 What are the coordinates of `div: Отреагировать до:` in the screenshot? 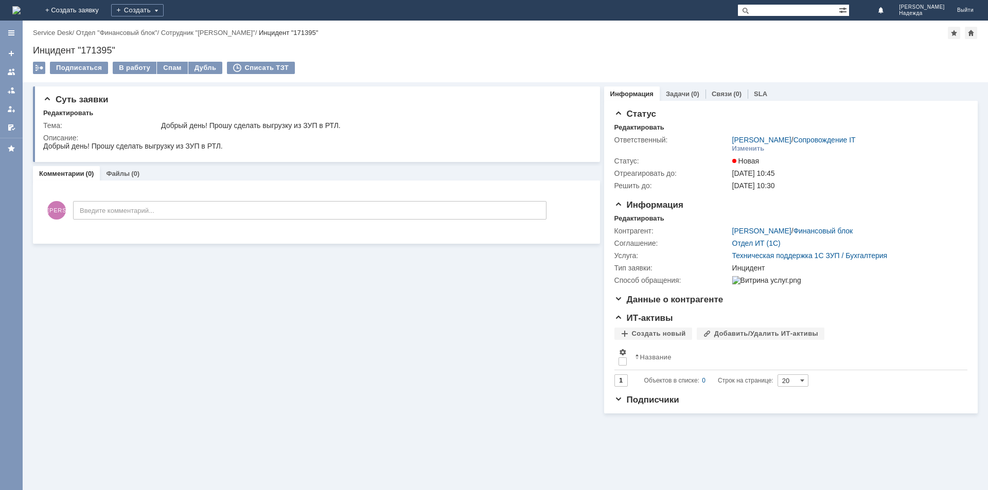 It's located at (672, 173).